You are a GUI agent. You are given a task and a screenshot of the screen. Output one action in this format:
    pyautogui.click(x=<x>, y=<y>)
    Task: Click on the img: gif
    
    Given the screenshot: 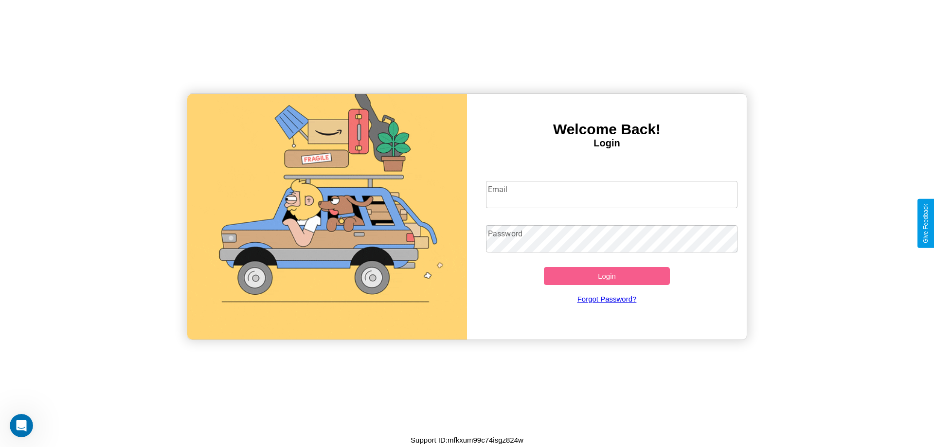 What is the action you would take?
    pyautogui.click(x=327, y=216)
    